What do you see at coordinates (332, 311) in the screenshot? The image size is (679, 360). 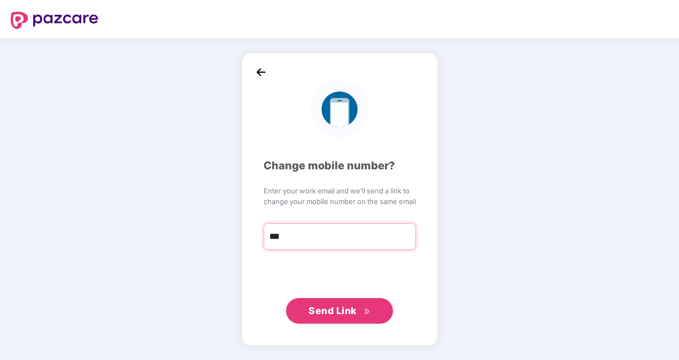 I see `span: Send Link` at bounding box center [332, 311].